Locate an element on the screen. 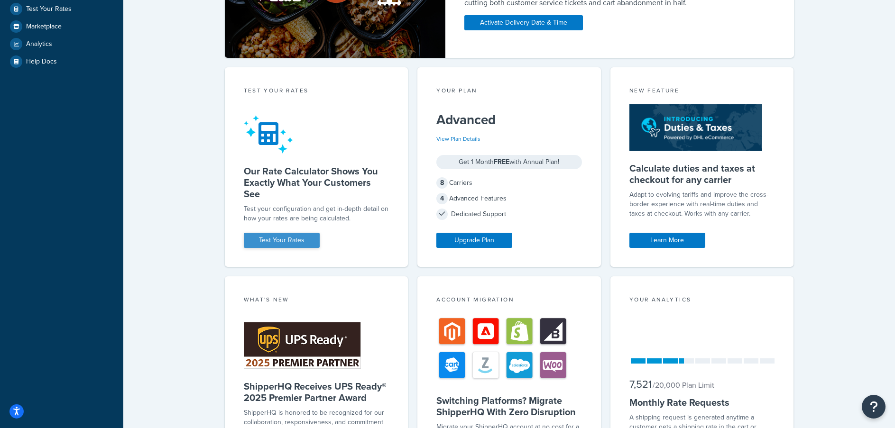 The width and height of the screenshot is (895, 428). h5: ShipperHQ Receives UPS Ready® 2025 Premier Partner Award is located at coordinates (316, 392).